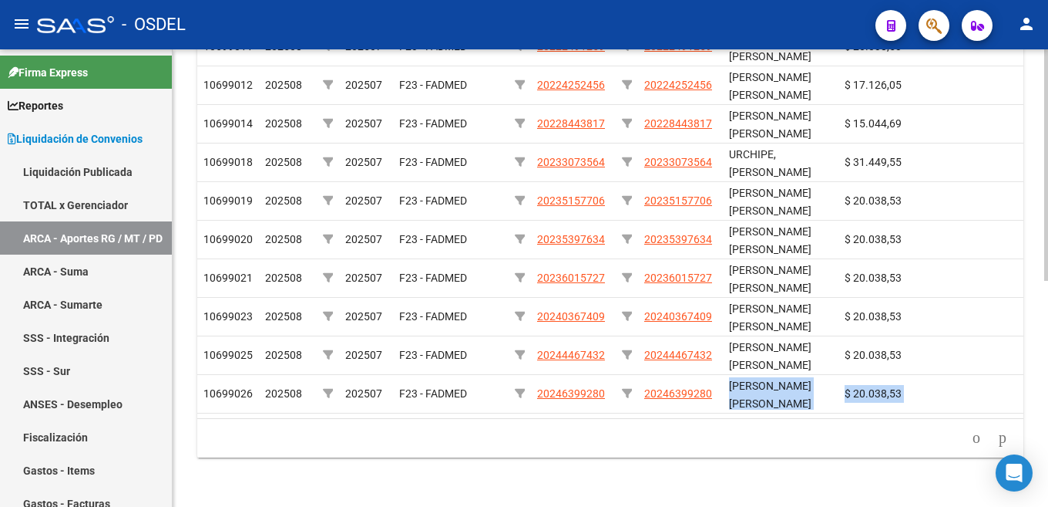 This screenshot has height=507, width=1048. What do you see at coordinates (48, 72) in the screenshot?
I see `span: Firma Express` at bounding box center [48, 72].